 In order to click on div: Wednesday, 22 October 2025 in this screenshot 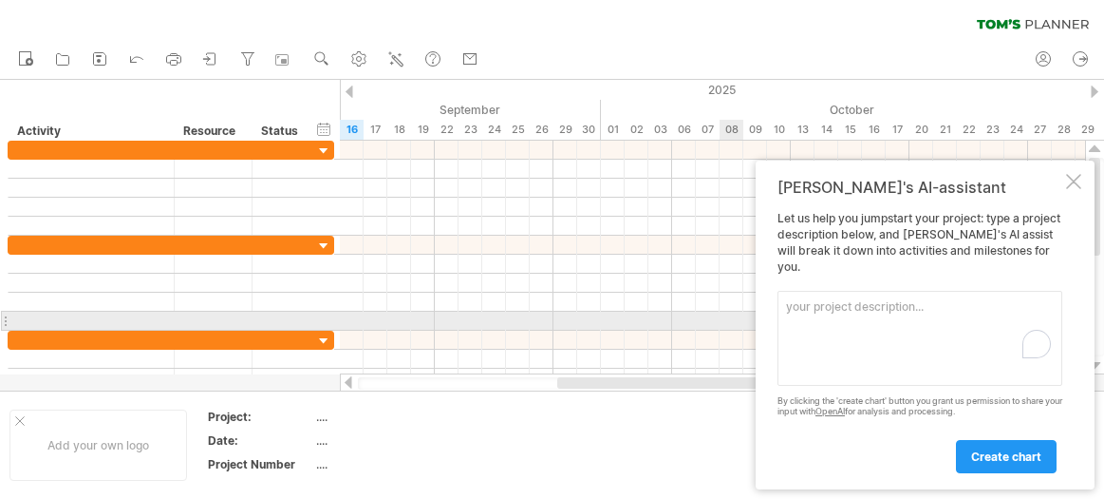, I will do `click(969, 129)`.